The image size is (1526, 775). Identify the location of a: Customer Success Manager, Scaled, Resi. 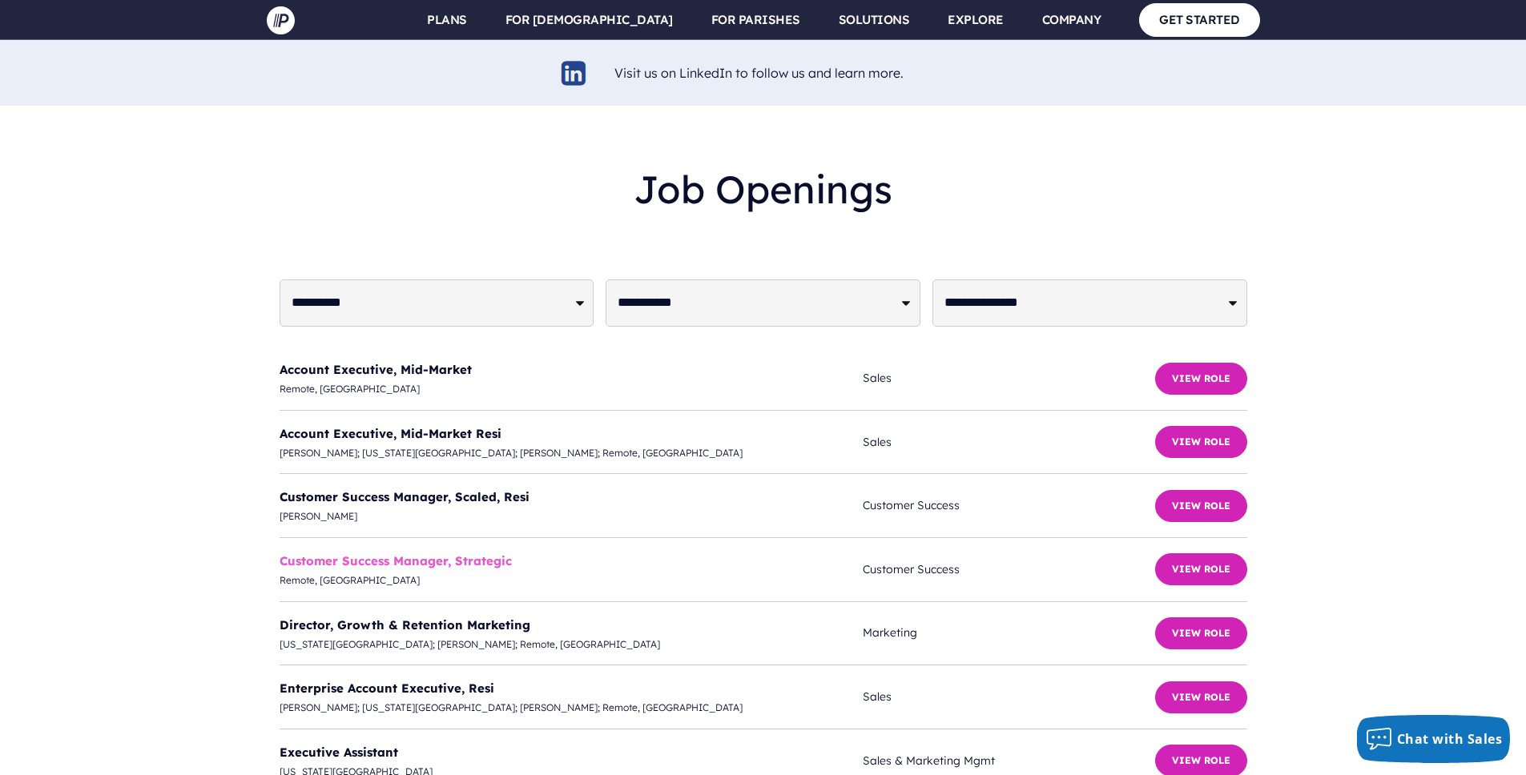
(404, 497).